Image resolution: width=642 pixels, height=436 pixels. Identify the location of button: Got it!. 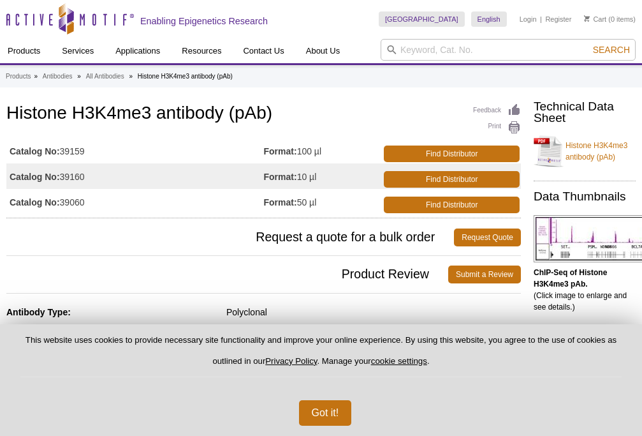
(325, 413).